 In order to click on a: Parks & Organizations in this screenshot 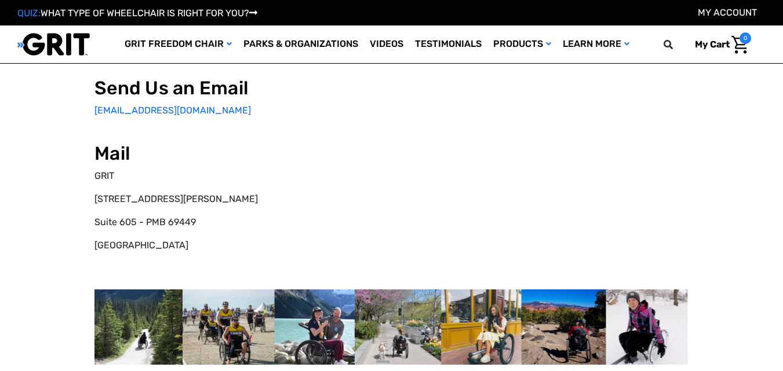, I will do `click(301, 44)`.